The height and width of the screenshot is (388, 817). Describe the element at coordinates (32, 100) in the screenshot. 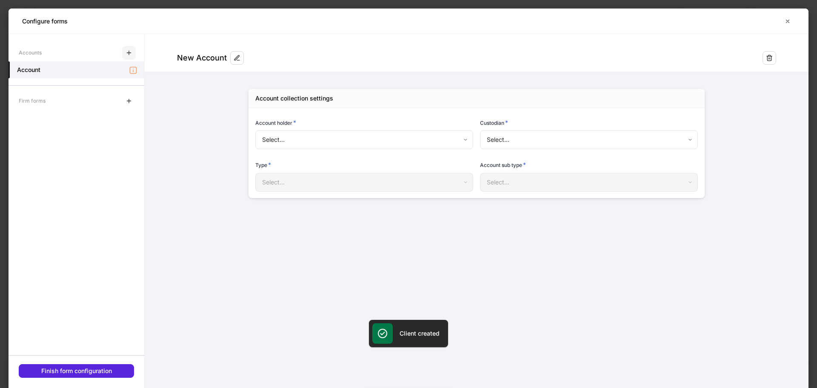

I see `div: Firm forms` at that location.